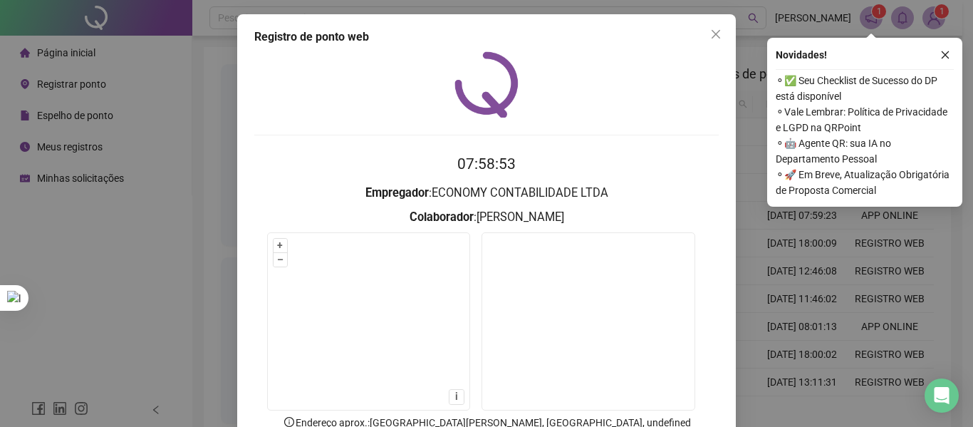 This screenshot has width=973, height=427. I want to click on time: 07:58:53, so click(487, 164).